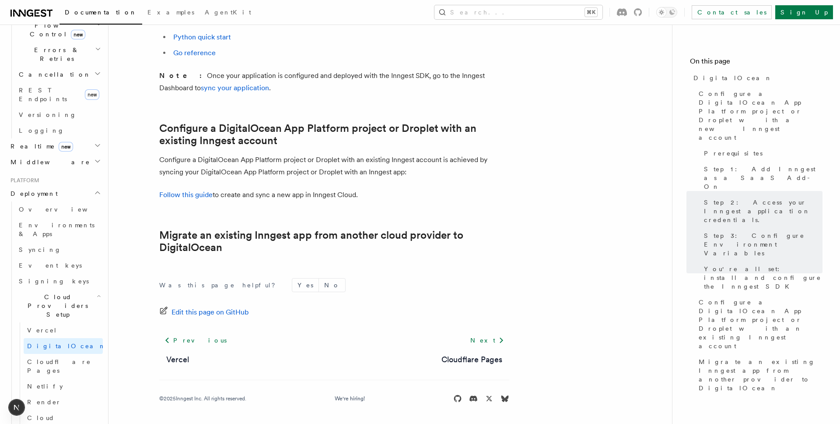 The width and height of the screenshot is (840, 424). Describe the element at coordinates (334, 166) in the screenshot. I see `p: Configure a DigitalOcean App Platform project or Droplet with an existing Inngest account is achi...` at that location.